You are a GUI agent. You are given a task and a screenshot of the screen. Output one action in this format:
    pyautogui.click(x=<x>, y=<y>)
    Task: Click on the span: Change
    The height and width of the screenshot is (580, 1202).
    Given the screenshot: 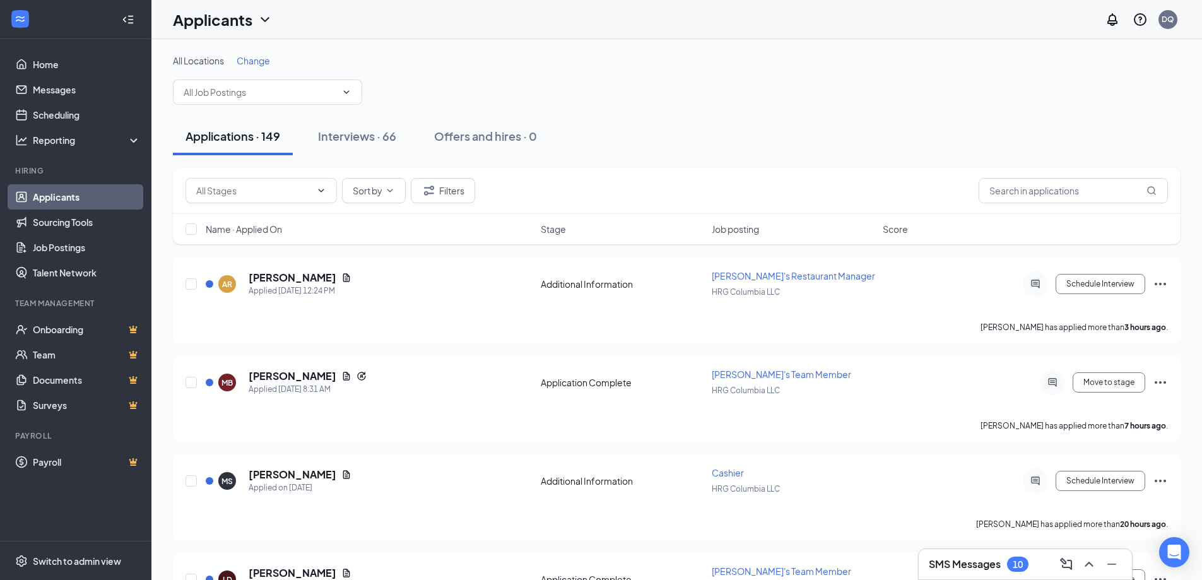 What is the action you would take?
    pyautogui.click(x=253, y=61)
    